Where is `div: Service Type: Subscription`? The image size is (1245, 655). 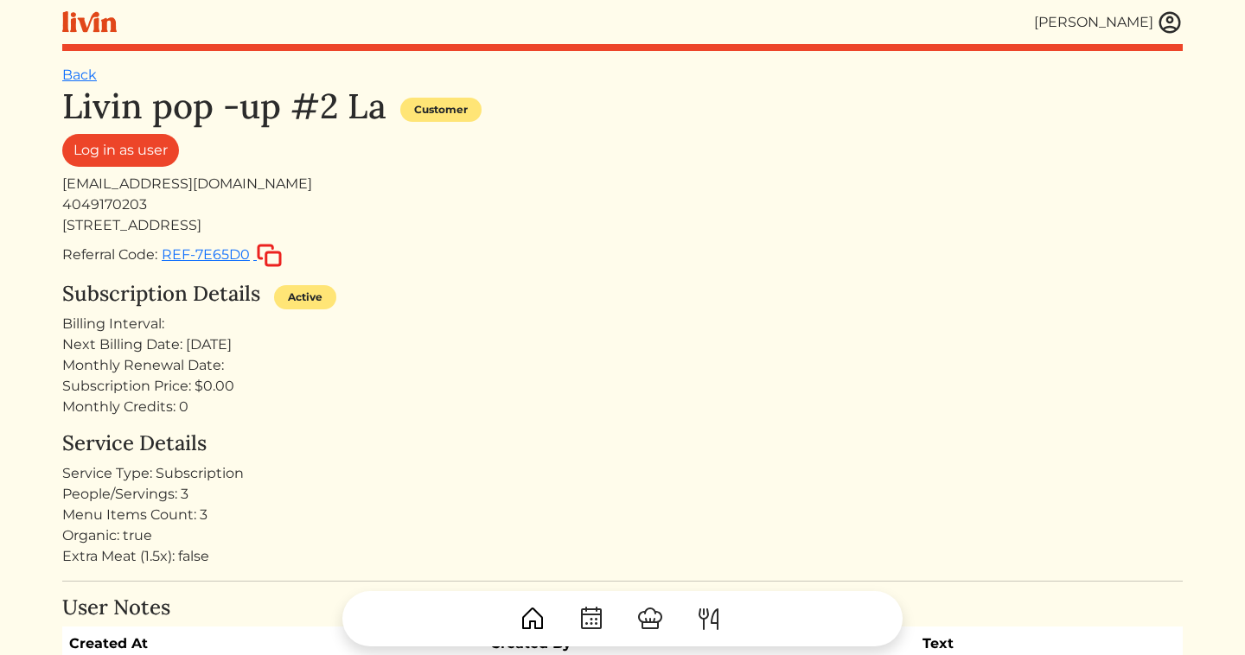 div: Service Type: Subscription is located at coordinates (622, 474).